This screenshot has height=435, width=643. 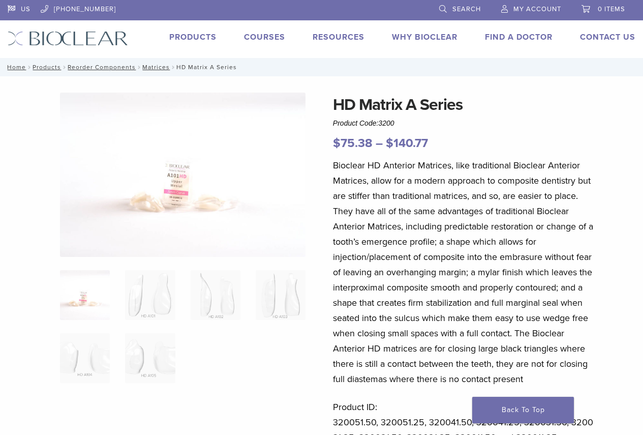 What do you see at coordinates (150, 295) in the screenshot?
I see `img: HD Matrix A Series - Image 2` at bounding box center [150, 295].